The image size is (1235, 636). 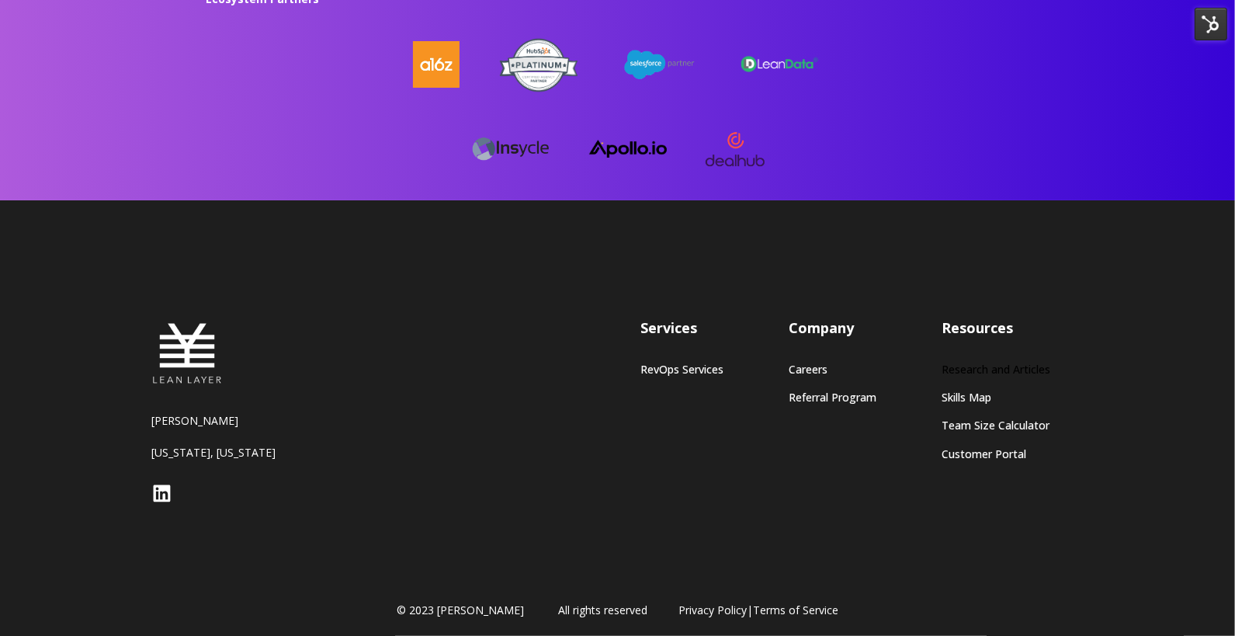 I want to click on a: Team Size Calculator, so click(x=997, y=425).